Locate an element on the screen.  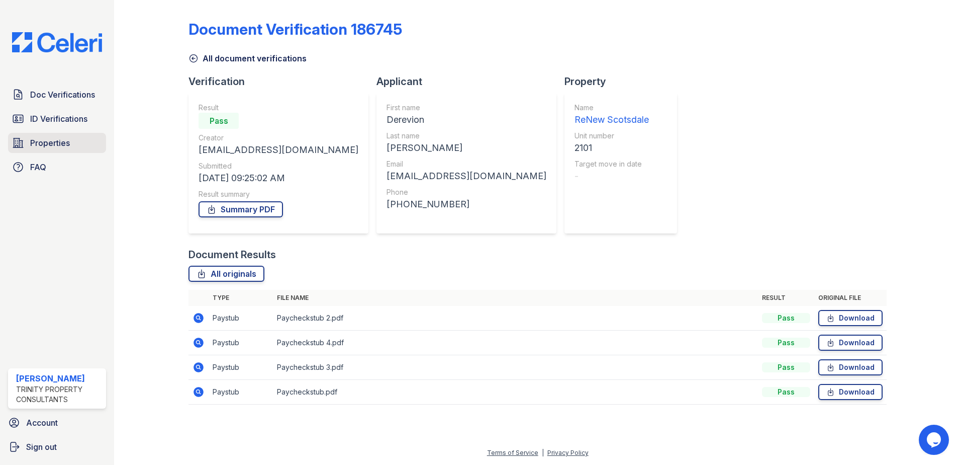
div: First name is located at coordinates (467, 108).